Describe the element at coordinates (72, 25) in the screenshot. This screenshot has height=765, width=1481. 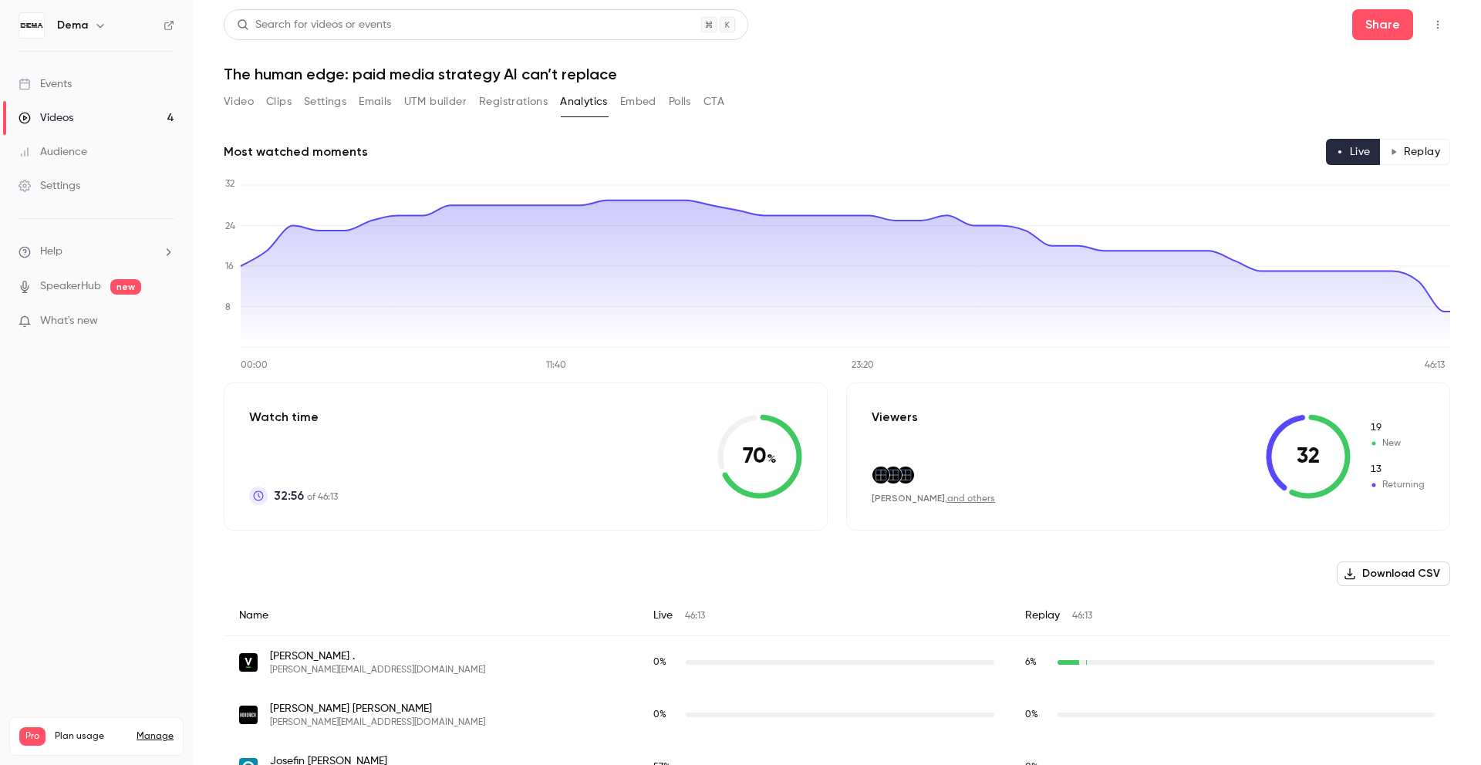
I see `h6: Dema` at that location.